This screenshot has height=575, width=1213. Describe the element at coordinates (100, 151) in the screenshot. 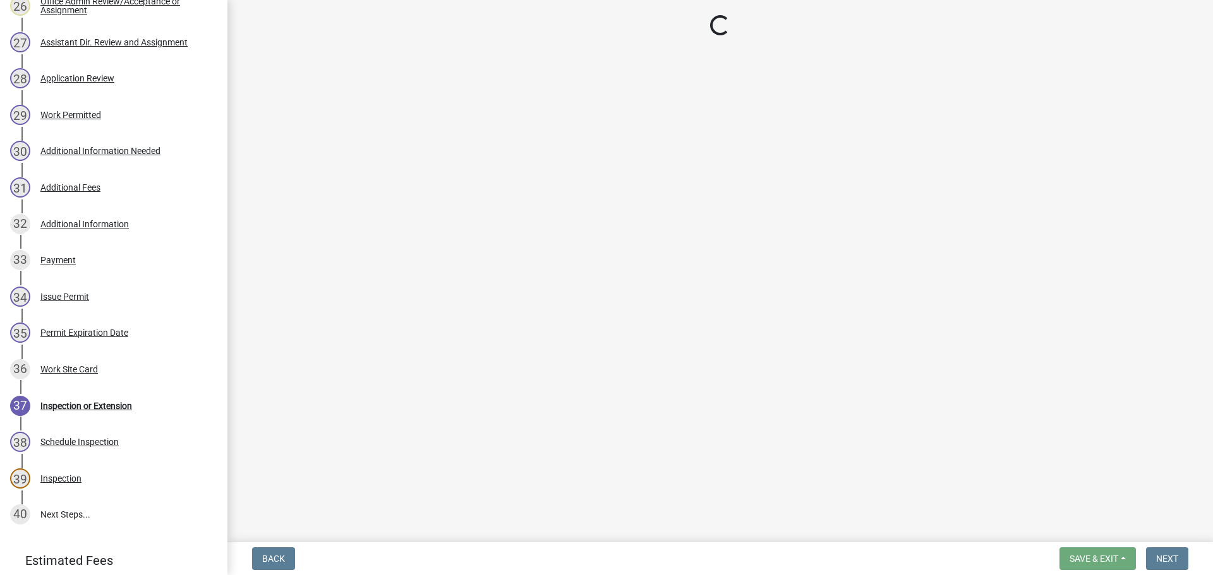

I see `div: Additional Information Needed` at that location.